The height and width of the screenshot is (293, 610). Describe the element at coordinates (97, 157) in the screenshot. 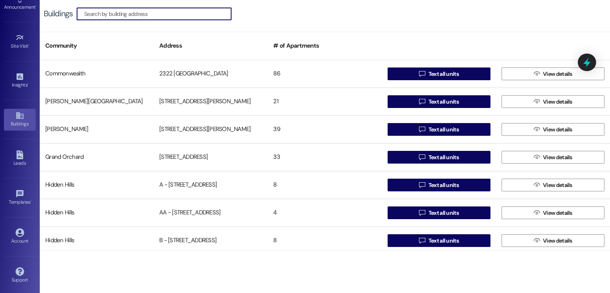

I see `div: Grand Orchard` at that location.